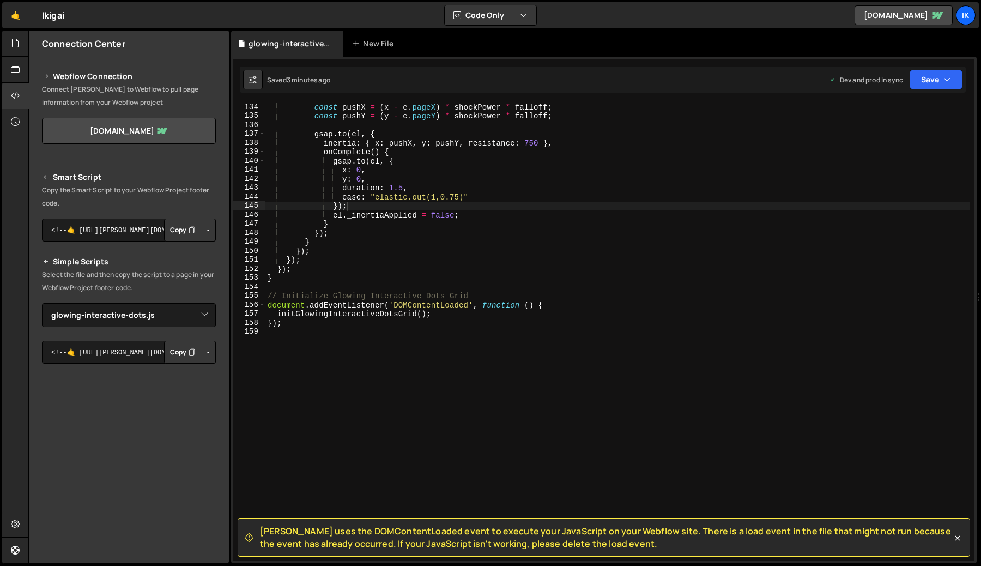 Image resolution: width=981 pixels, height=566 pixels. Describe the element at coordinates (299, 80) in the screenshot. I see `div: Saved` at that location.